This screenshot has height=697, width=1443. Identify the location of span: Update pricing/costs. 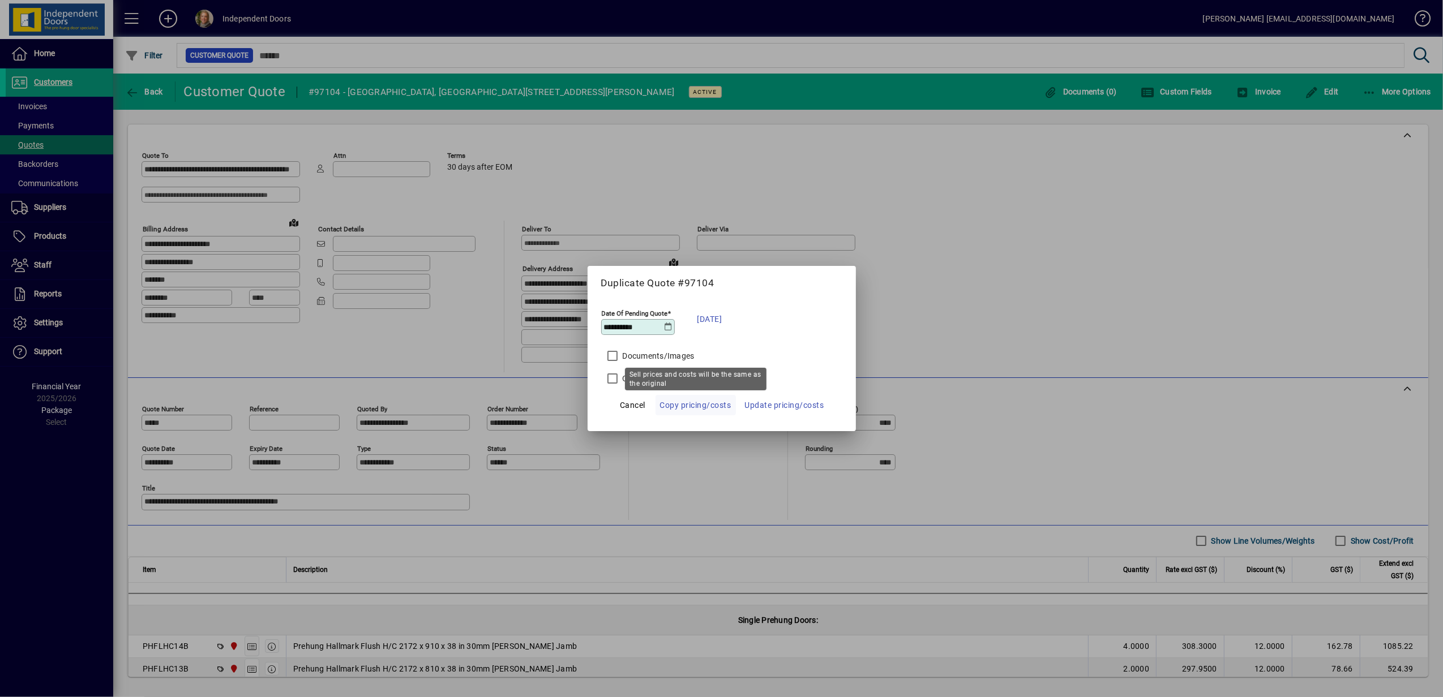
(785, 405).